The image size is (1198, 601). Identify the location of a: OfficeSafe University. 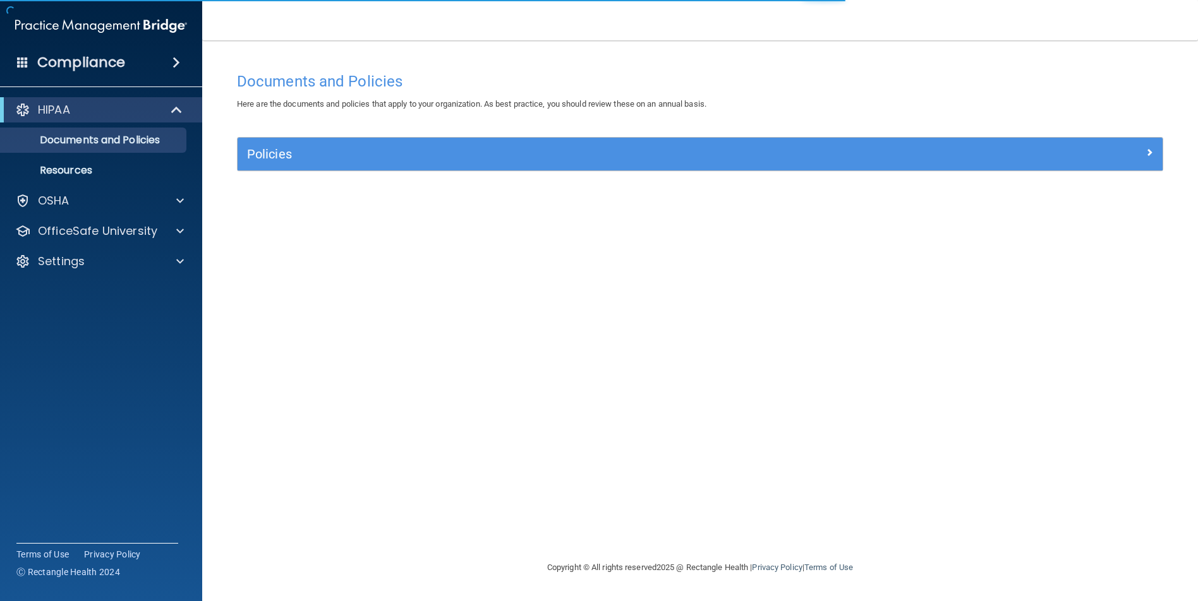
(99, 231).